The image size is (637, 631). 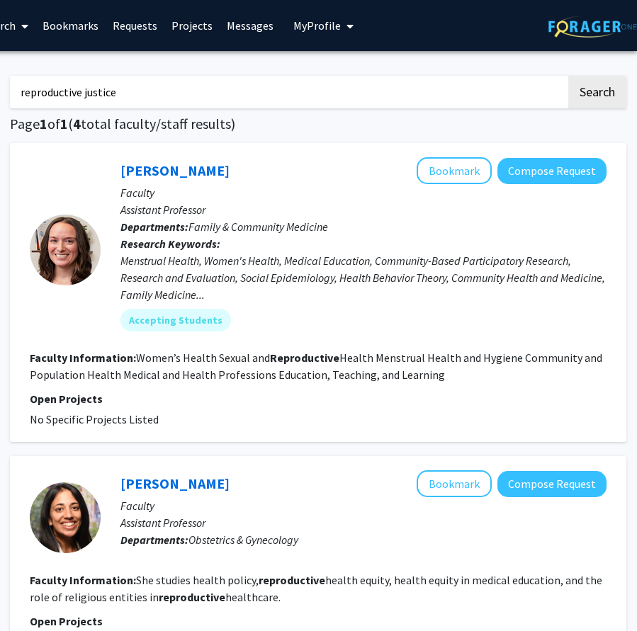 I want to click on button: Compose Request to Allison Casola, so click(x=552, y=171).